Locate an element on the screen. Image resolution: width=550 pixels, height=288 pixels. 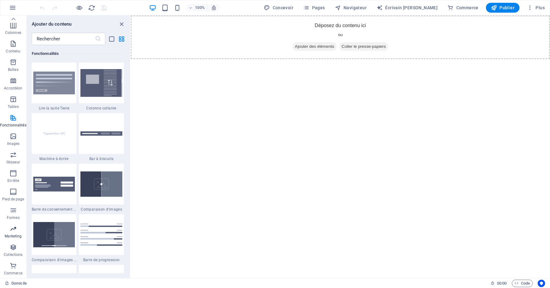
img: image-comparison.svg is located at coordinates (101, 184).